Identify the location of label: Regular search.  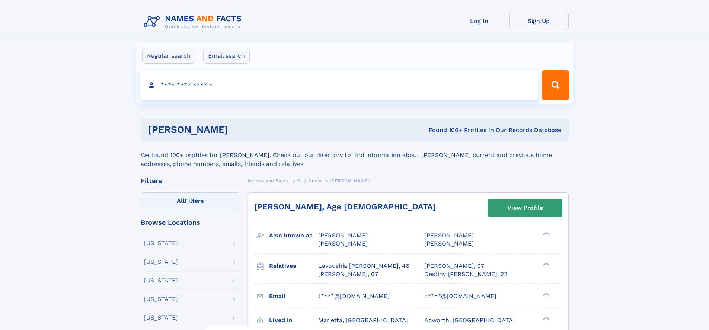
(169, 56).